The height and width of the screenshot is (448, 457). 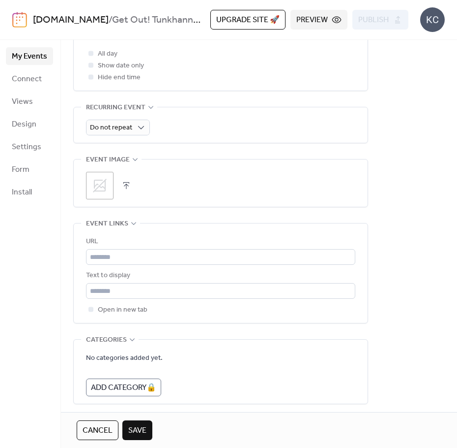 What do you see at coordinates (30, 124) in the screenshot?
I see `a: Design` at bounding box center [30, 124].